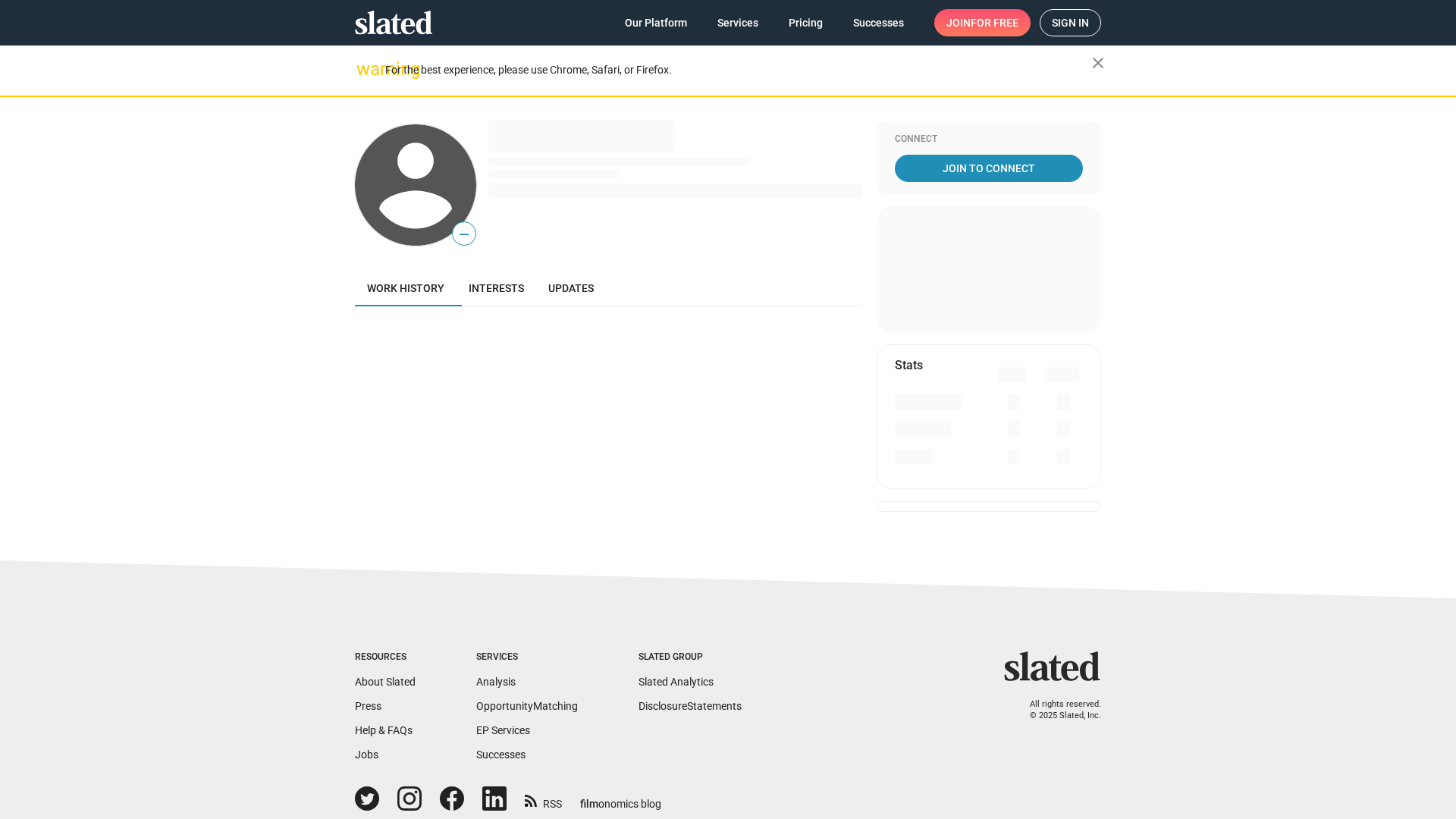  I want to click on span: Sign in, so click(1070, 23).